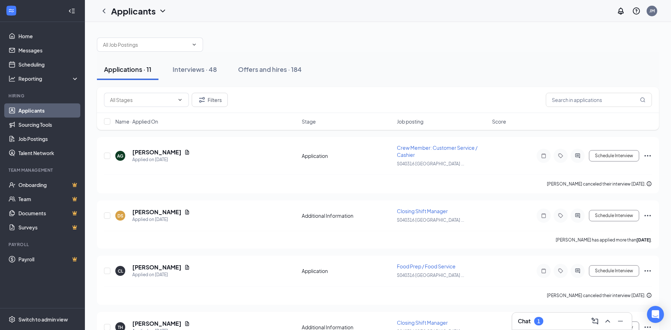 The width and height of the screenshot is (671, 330). I want to click on a: Scheduling, so click(48, 64).